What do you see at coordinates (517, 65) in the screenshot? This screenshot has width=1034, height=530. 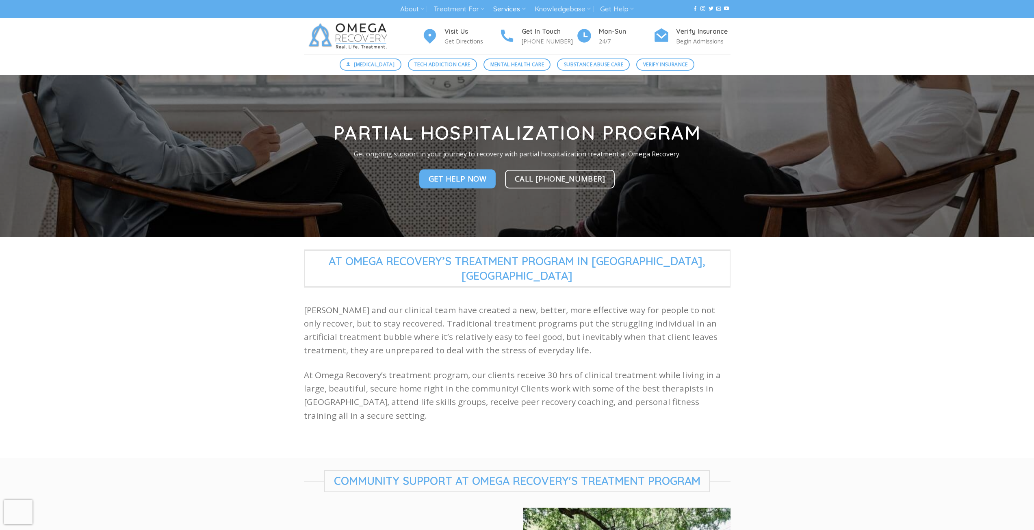 I see `a: Mental Health Care` at bounding box center [517, 65].